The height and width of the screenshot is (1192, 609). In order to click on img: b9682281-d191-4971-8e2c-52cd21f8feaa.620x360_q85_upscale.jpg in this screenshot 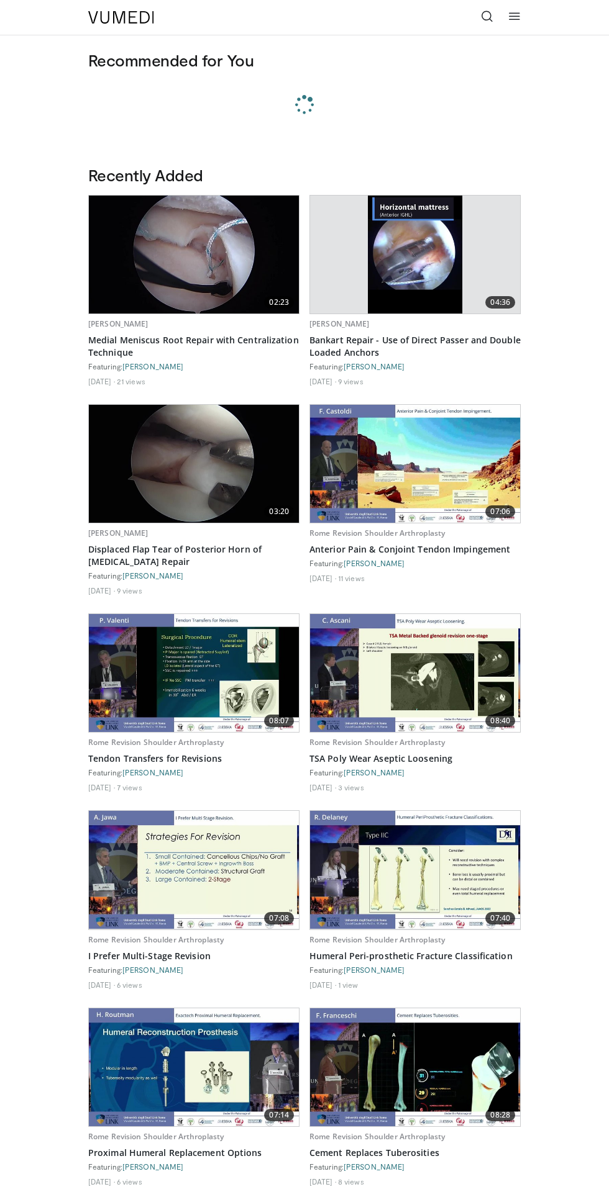, I will do `click(415, 673)`.